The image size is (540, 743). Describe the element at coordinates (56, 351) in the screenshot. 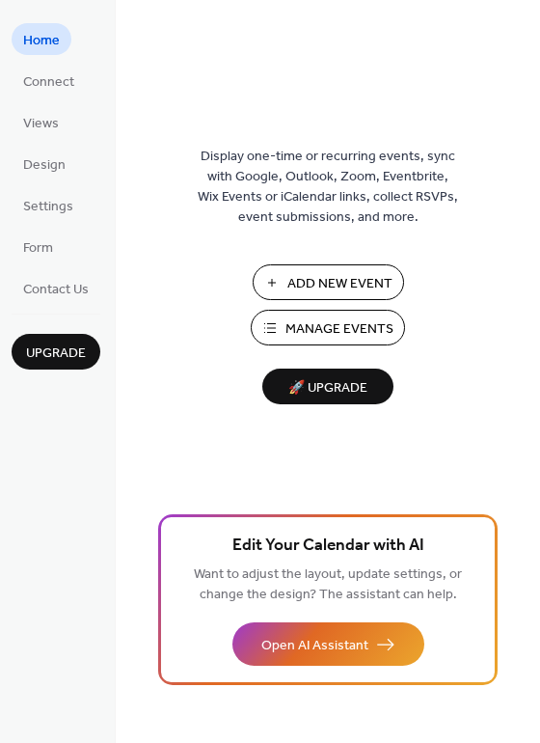

I see `button: Upgrade` at that location.